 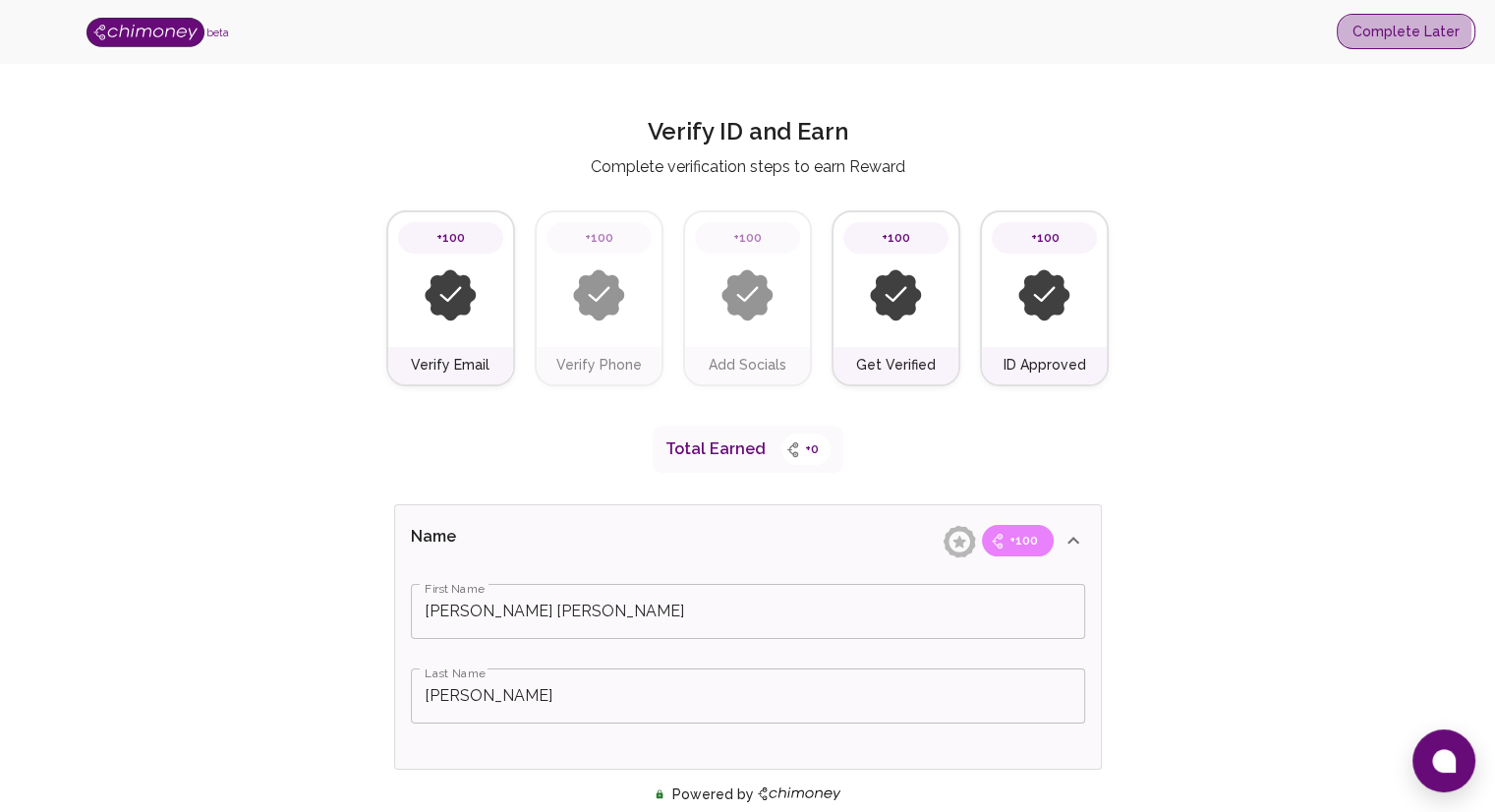 What do you see at coordinates (217, 32) in the screenshot?
I see `span: beta` at bounding box center [217, 32].